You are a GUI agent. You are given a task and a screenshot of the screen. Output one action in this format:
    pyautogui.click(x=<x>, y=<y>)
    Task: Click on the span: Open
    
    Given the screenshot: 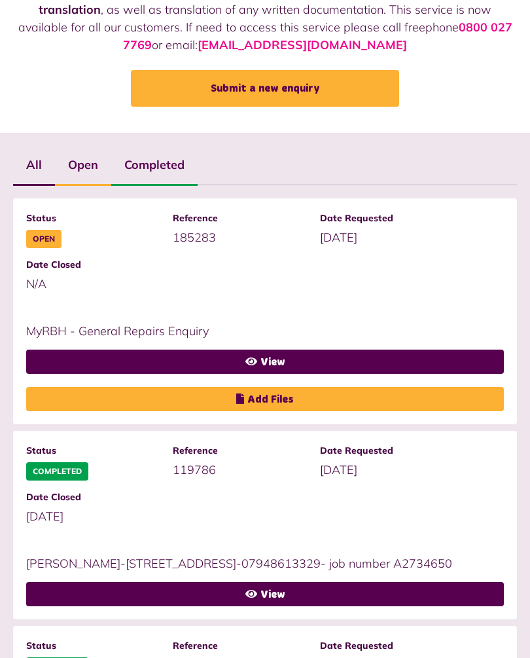 What is the action you would take?
    pyautogui.click(x=44, y=239)
    